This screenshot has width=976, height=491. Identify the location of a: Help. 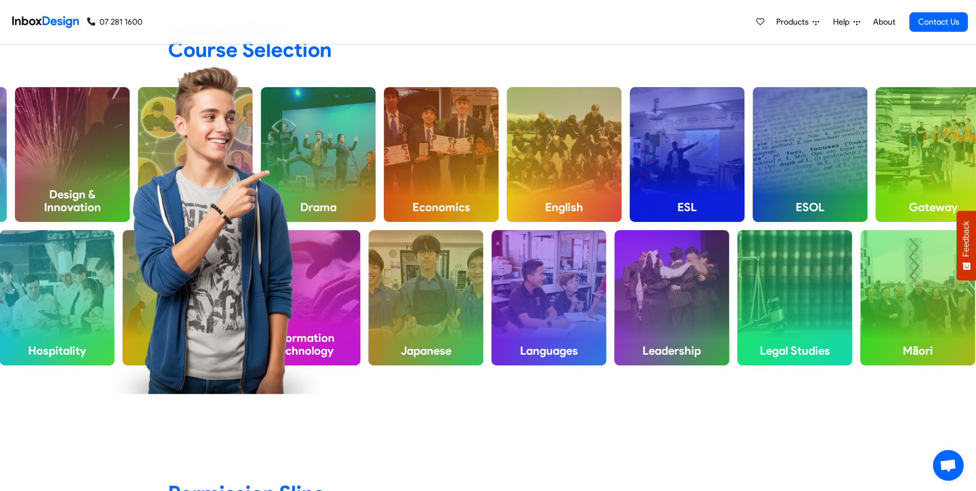
(847, 22).